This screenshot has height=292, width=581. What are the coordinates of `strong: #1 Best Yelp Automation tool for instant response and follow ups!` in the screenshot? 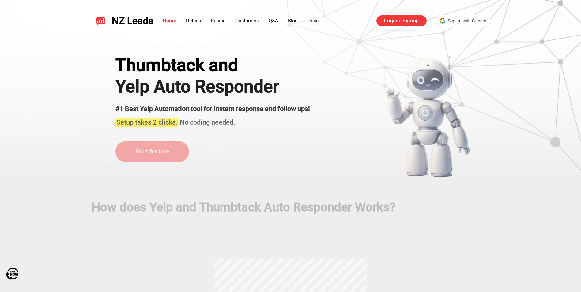 It's located at (212, 109).